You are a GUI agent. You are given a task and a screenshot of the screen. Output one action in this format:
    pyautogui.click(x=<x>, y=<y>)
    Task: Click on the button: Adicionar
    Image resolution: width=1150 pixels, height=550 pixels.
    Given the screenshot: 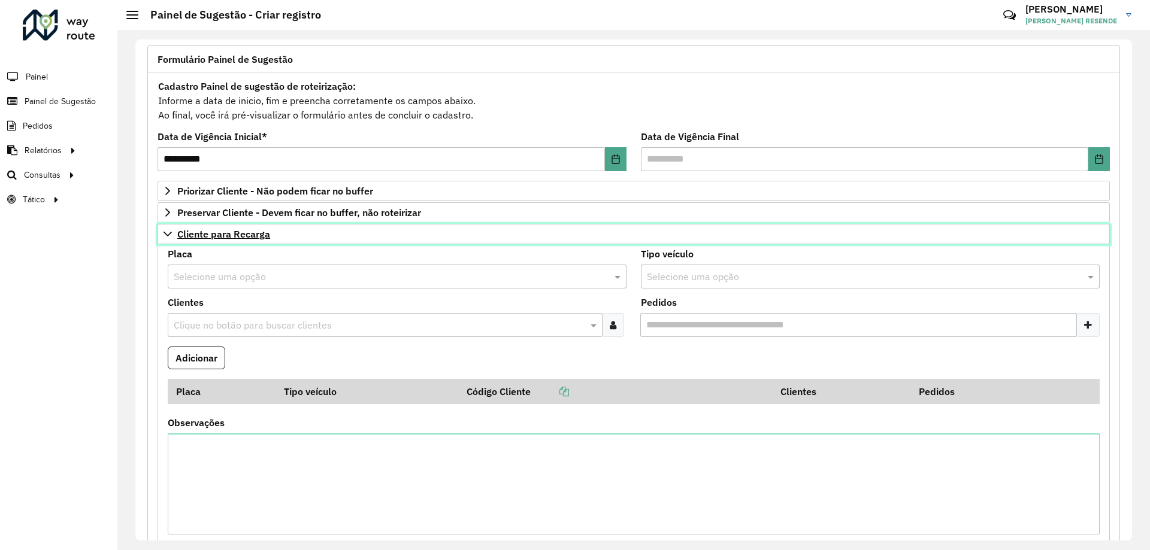 What is the action you would take?
    pyautogui.click(x=196, y=358)
    